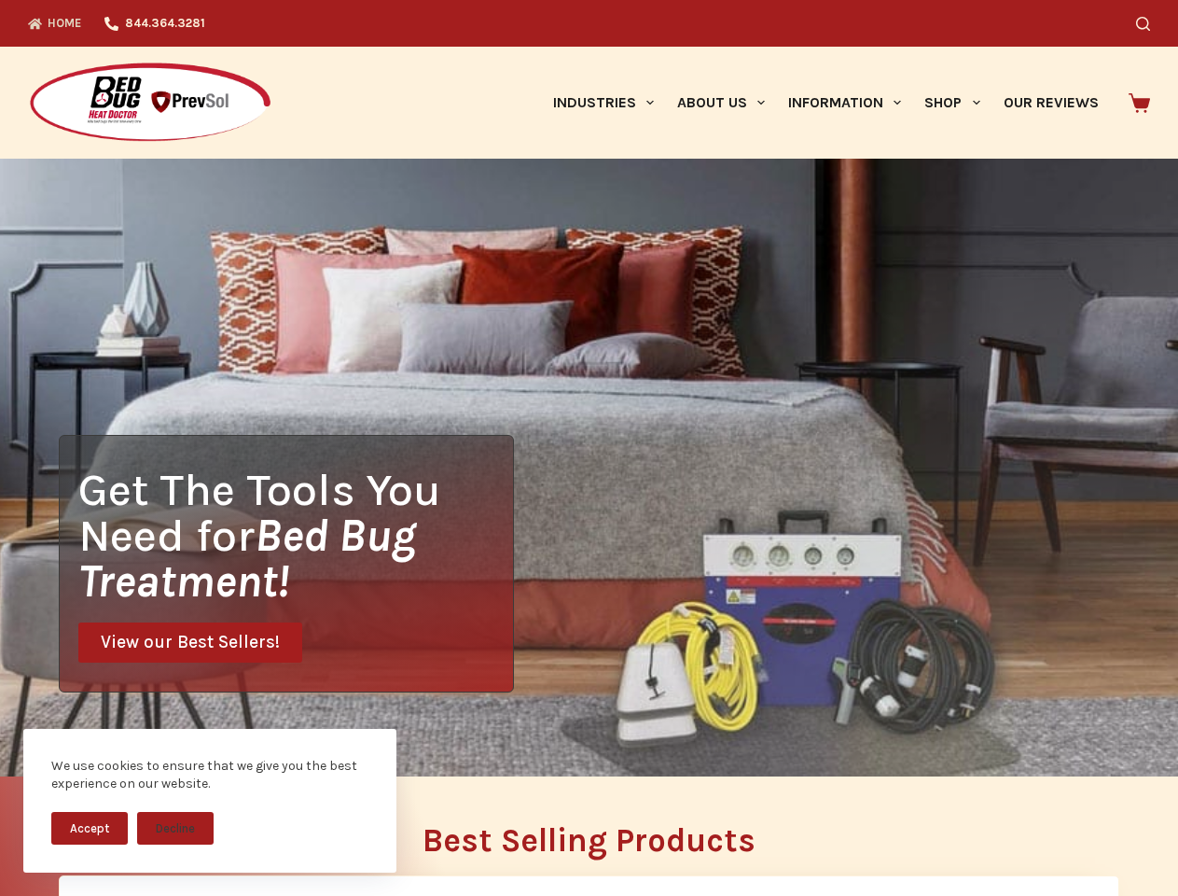 Image resolution: width=1178 pixels, height=896 pixels. What do you see at coordinates (190, 642) in the screenshot?
I see `span: View our Best Sellers!` at bounding box center [190, 642].